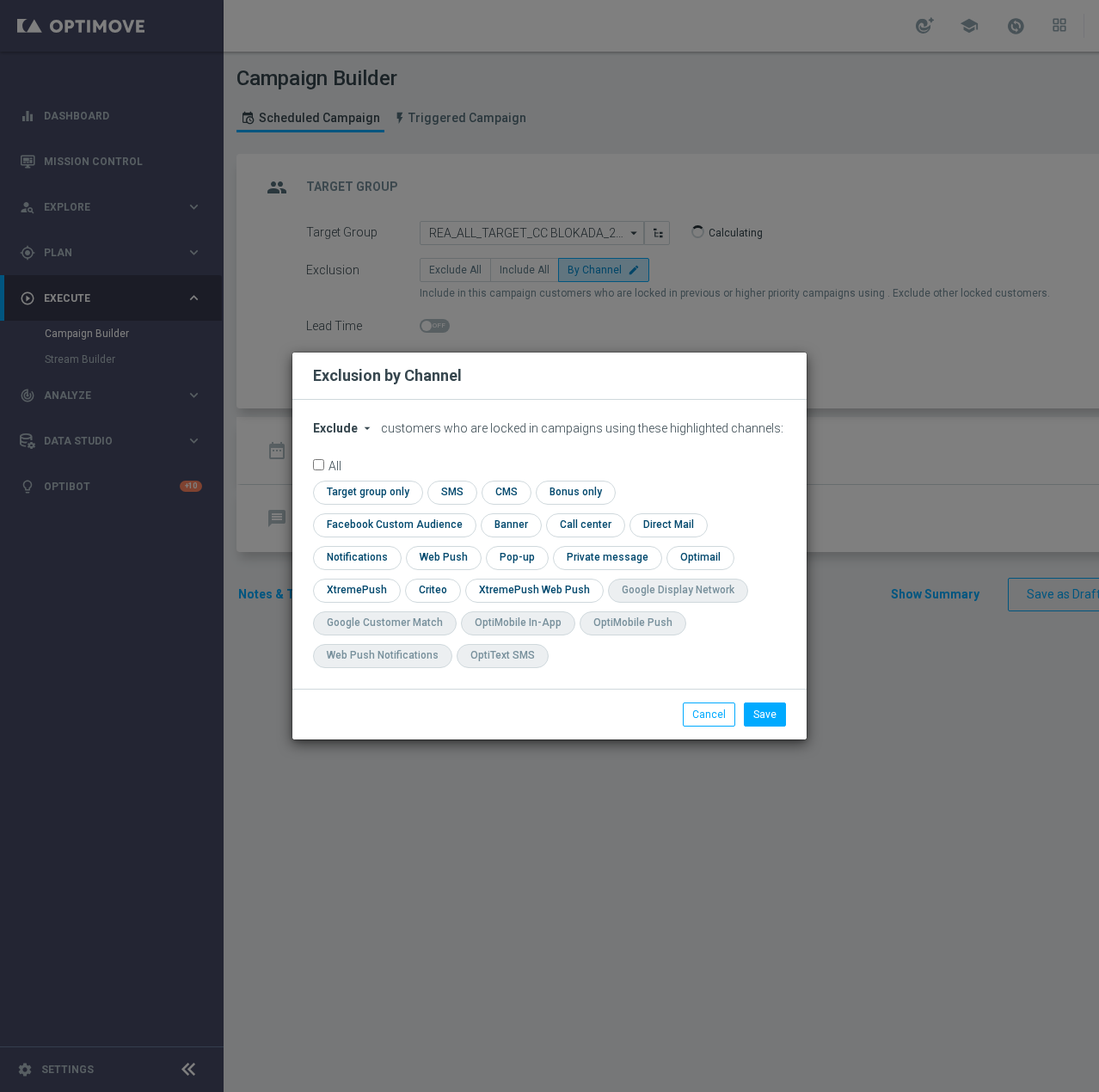  Describe the element at coordinates (549, 429) in the screenshot. I see `div: customers who are locked in campaigns using these highlighted channels:` at that location.